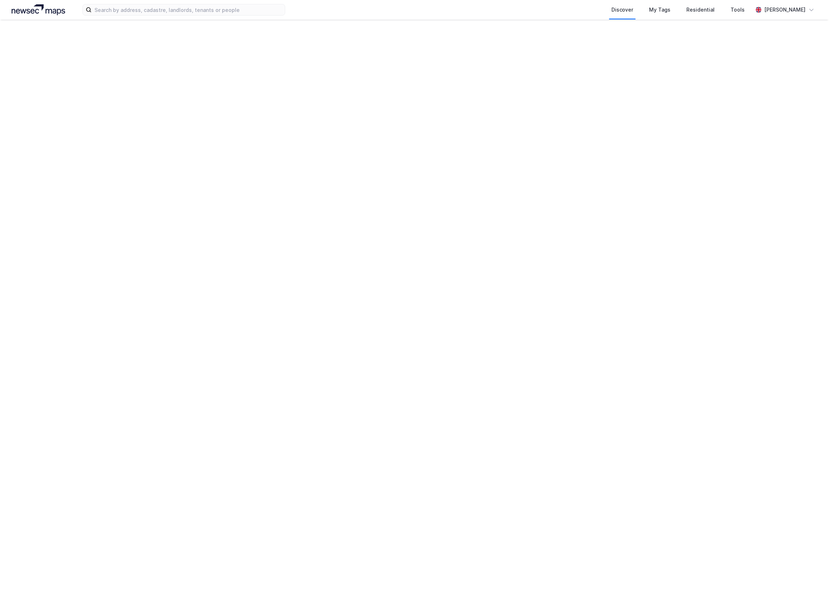  What do you see at coordinates (738, 10) in the screenshot?
I see `div: Tools` at bounding box center [738, 10].